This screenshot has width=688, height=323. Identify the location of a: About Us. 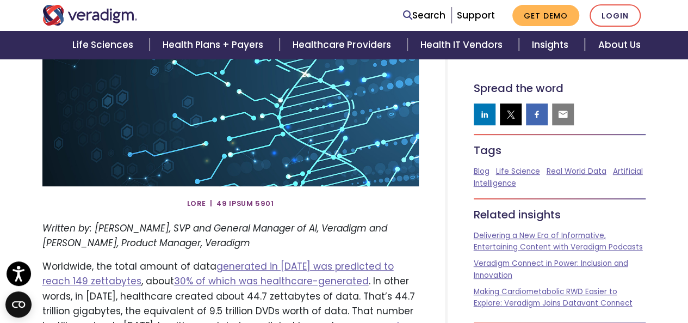
(619, 45).